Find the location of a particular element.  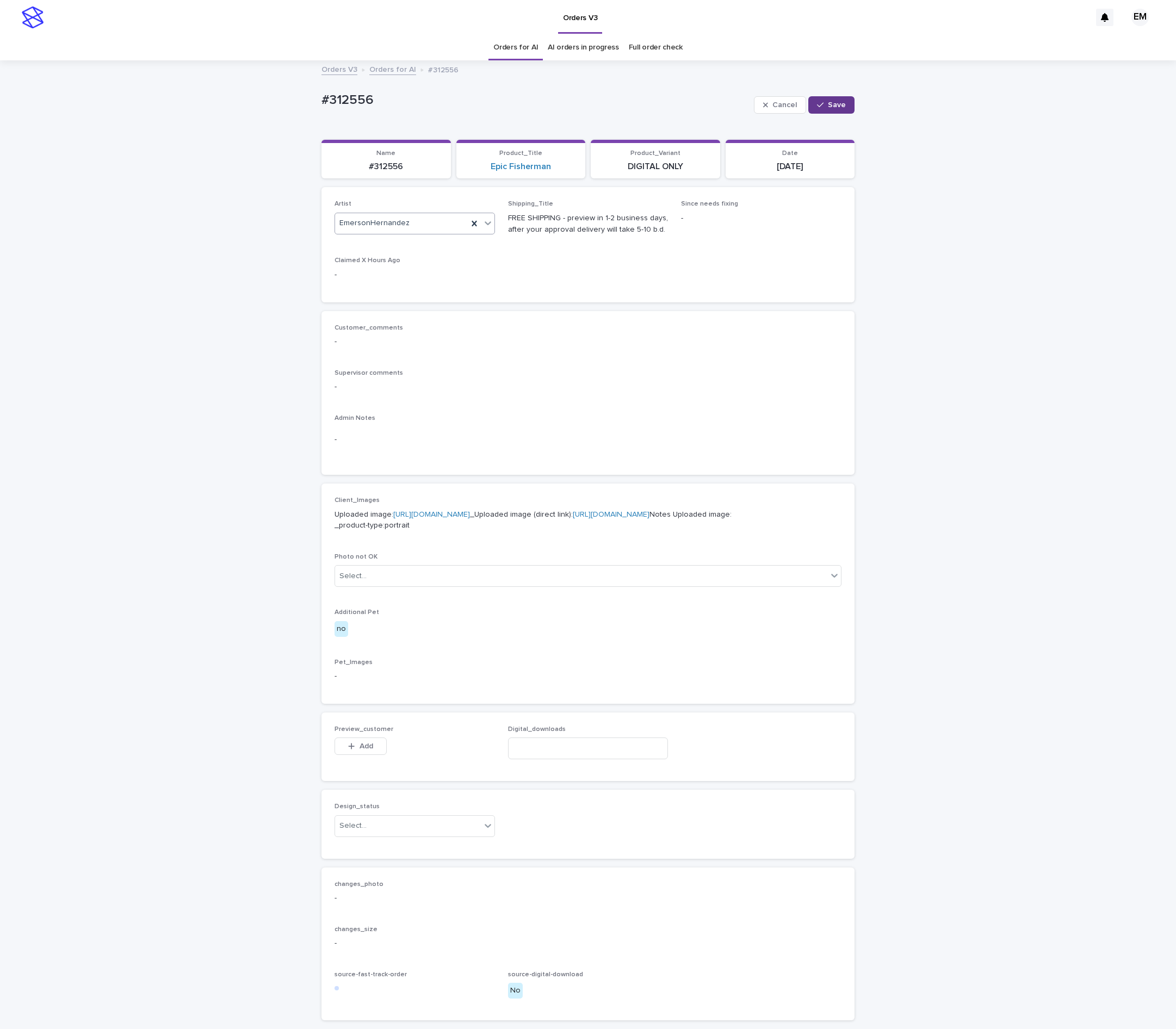

img: stacker-logo-s-only.png is located at coordinates (33, 17).